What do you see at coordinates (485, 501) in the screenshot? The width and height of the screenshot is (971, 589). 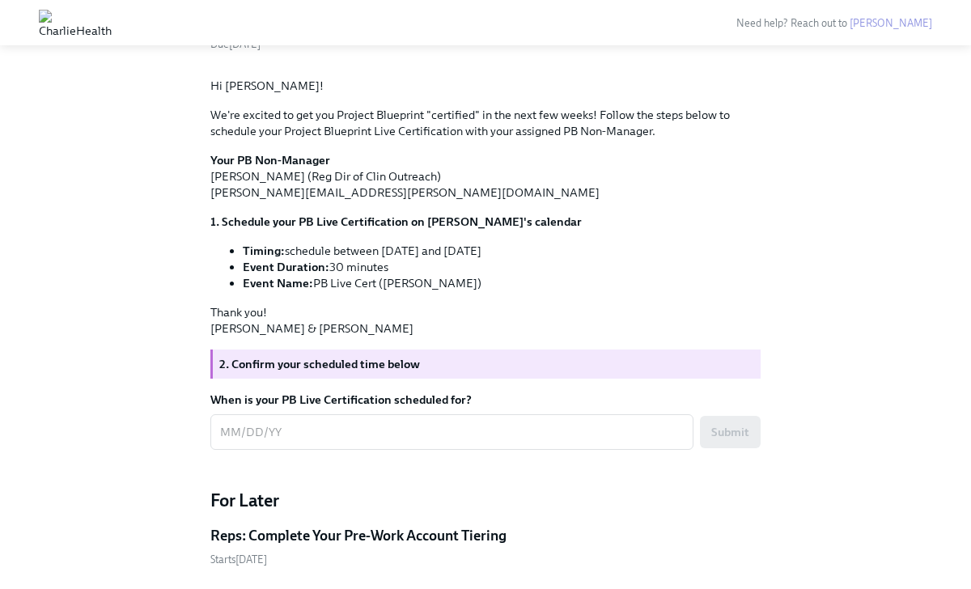 I see `h4: For Later` at bounding box center [485, 501].